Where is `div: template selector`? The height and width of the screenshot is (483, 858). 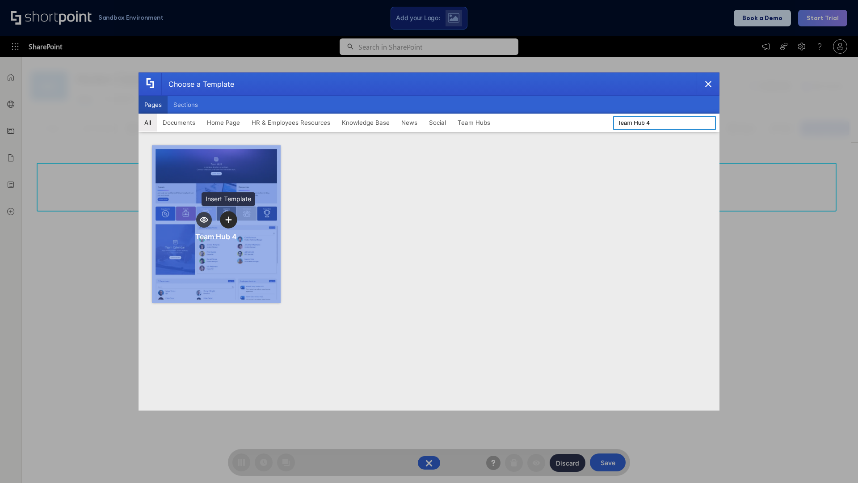 div: template selector is located at coordinates (429, 241).